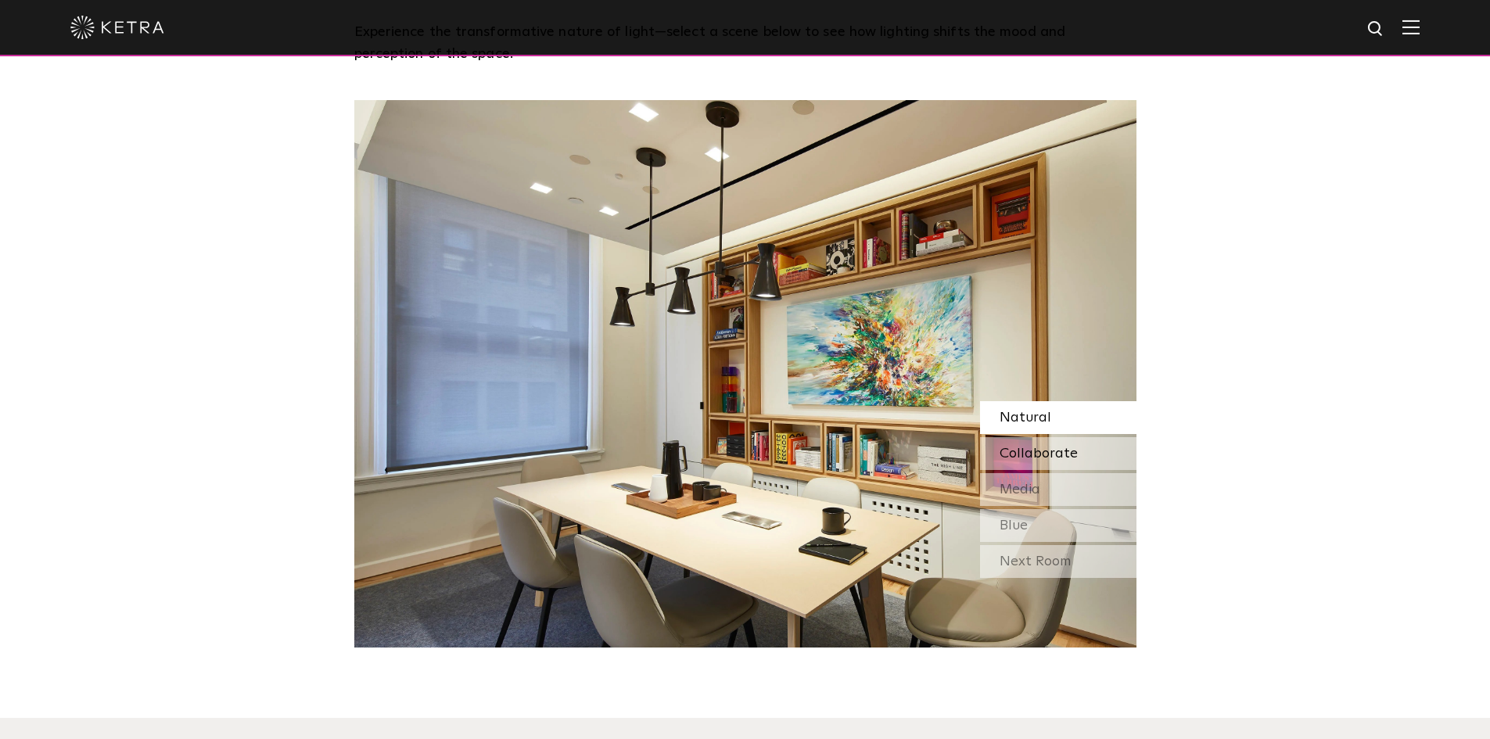 The width and height of the screenshot is (1490, 739). I want to click on img: Hamburger%20Nav.svg, so click(1411, 27).